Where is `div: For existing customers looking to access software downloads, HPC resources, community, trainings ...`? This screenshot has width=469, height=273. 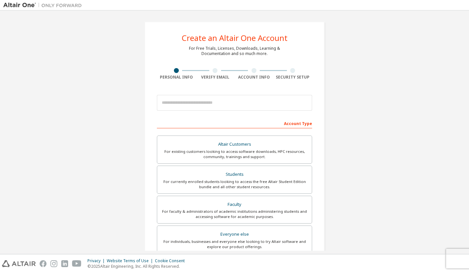 div: For existing customers looking to access software downloads, HPC resources, community, trainings ... is located at coordinates (235, 154).